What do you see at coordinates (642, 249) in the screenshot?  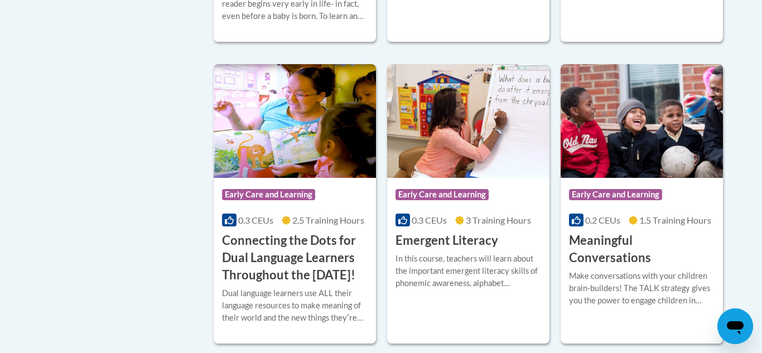 I see `h3: Meaningful Conversations` at bounding box center [642, 249].